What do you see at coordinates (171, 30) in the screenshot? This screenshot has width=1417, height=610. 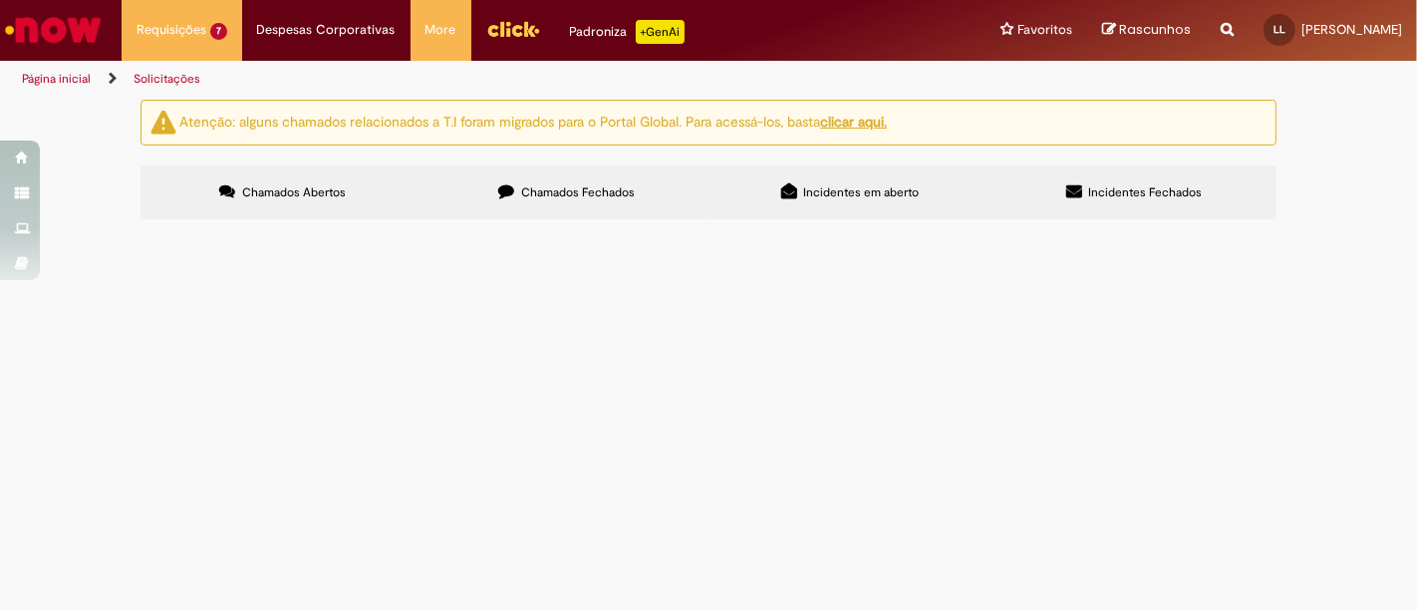 I see `span: Requisições` at bounding box center [171, 30].